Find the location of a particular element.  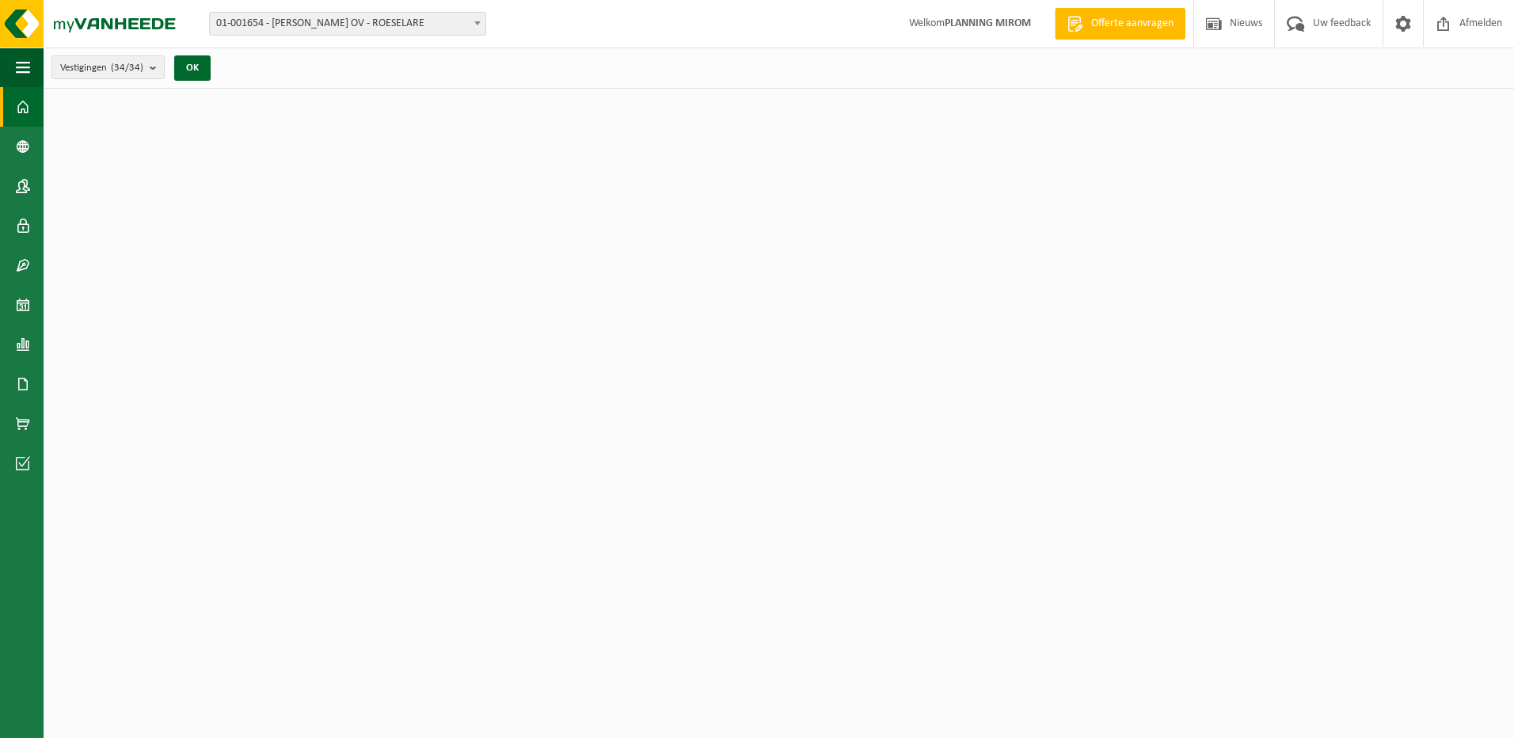

count: (34/34) is located at coordinates (127, 67).